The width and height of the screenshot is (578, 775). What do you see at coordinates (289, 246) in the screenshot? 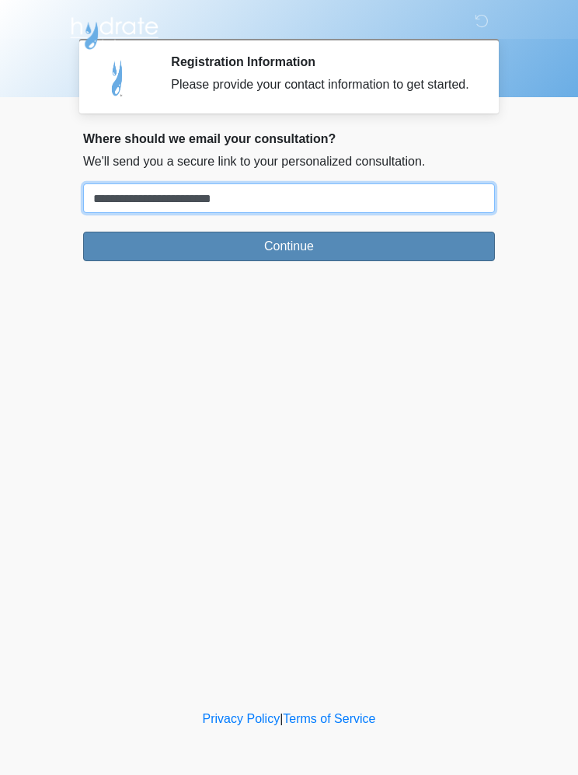
I see `button: Continue` at bounding box center [289, 246].